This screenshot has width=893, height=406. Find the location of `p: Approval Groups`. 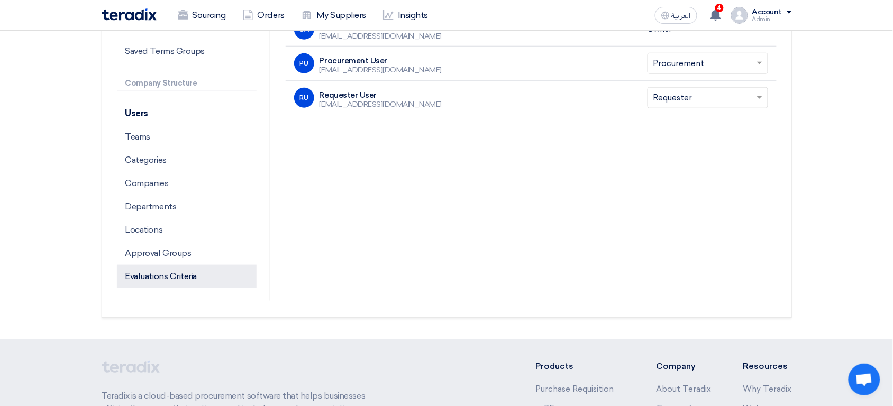

p: Approval Groups is located at coordinates (187, 253).